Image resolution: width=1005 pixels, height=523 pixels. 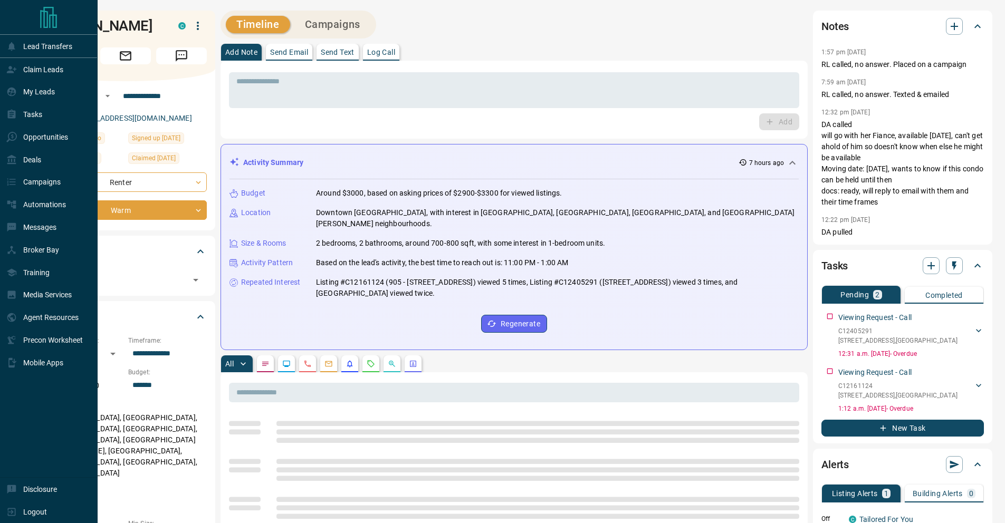 What do you see at coordinates (903, 465) in the screenshot?
I see `div: Alerts` at bounding box center [903, 465].